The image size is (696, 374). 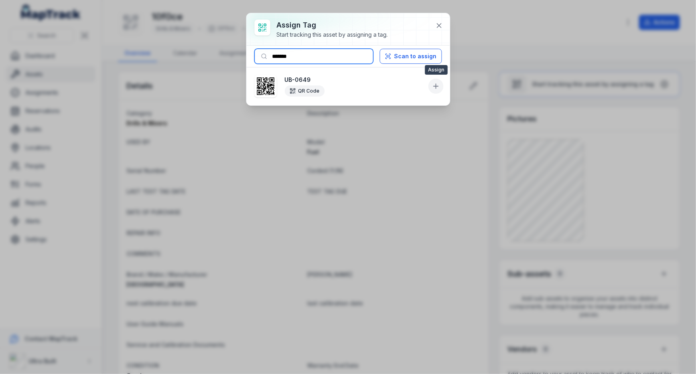 I want to click on div: Start tracking this asset by assigning a tag., so click(x=332, y=35).